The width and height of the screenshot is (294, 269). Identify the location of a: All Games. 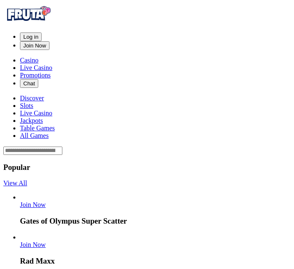
(34, 135).